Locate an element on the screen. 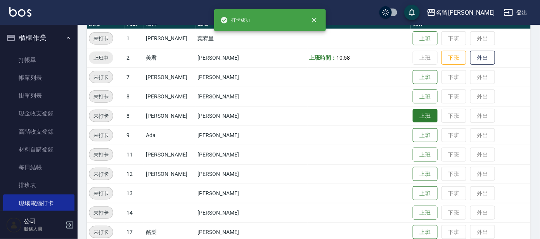  button: close is located at coordinates (314, 20).